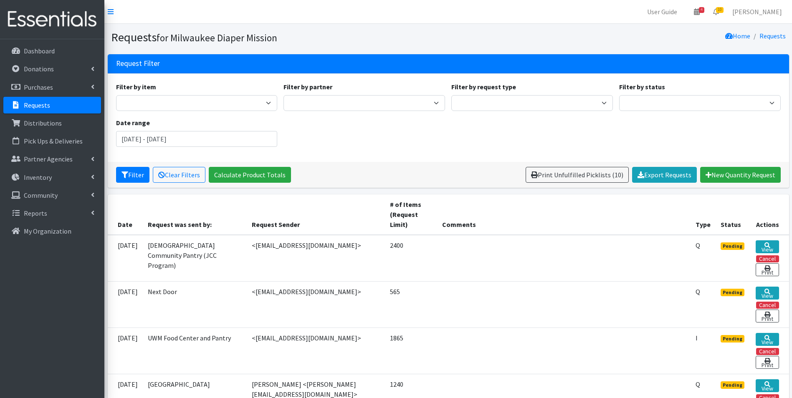 This screenshot has height=398, width=792. I want to click on p: Dashboard, so click(39, 51).